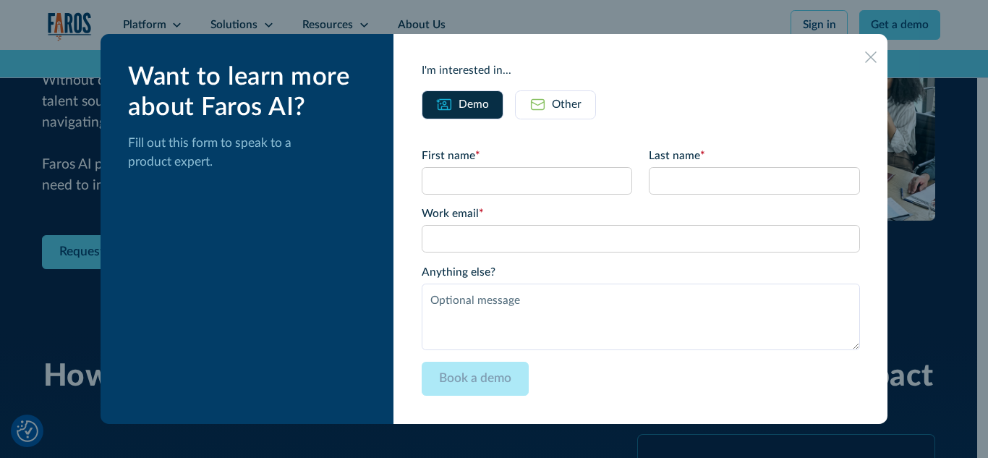 Image resolution: width=988 pixels, height=458 pixels. I want to click on div: Other, so click(566, 104).